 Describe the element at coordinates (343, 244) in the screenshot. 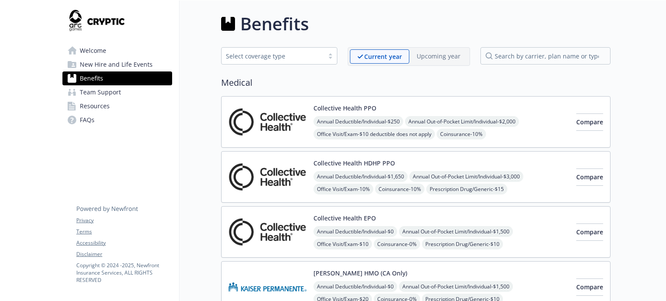

I see `span: Office Visit/Exam - $10` at that location.